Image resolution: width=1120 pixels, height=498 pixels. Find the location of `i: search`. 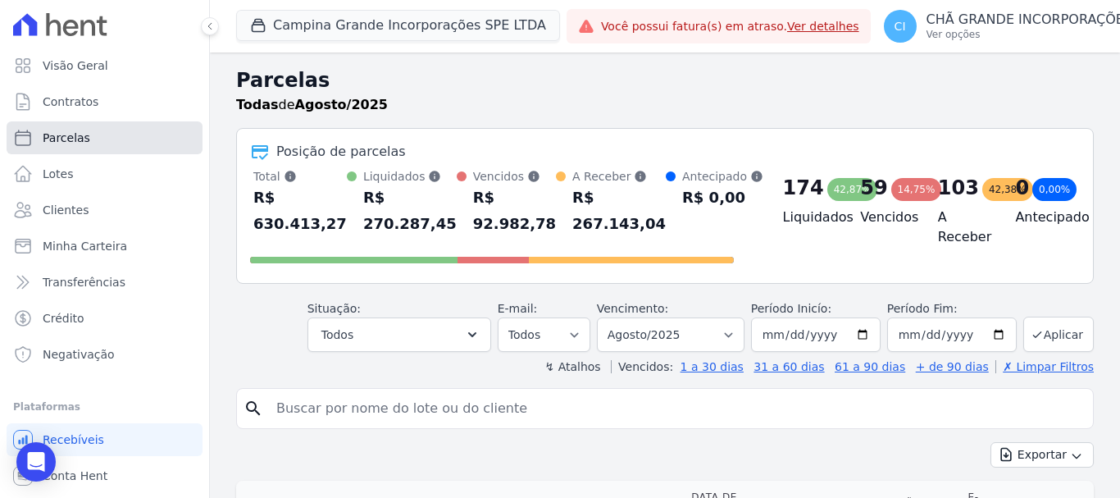

i: search is located at coordinates (253, 408).